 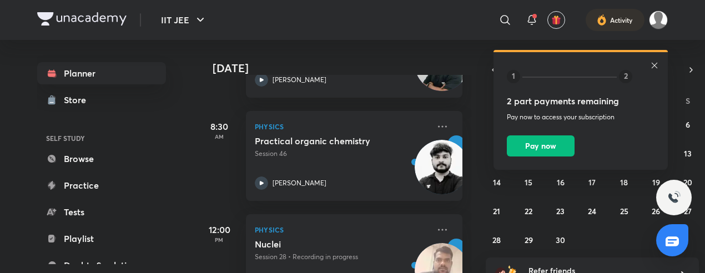 What do you see at coordinates (561, 182) in the screenshot?
I see `abbr: September 16, 2025` at bounding box center [561, 182].